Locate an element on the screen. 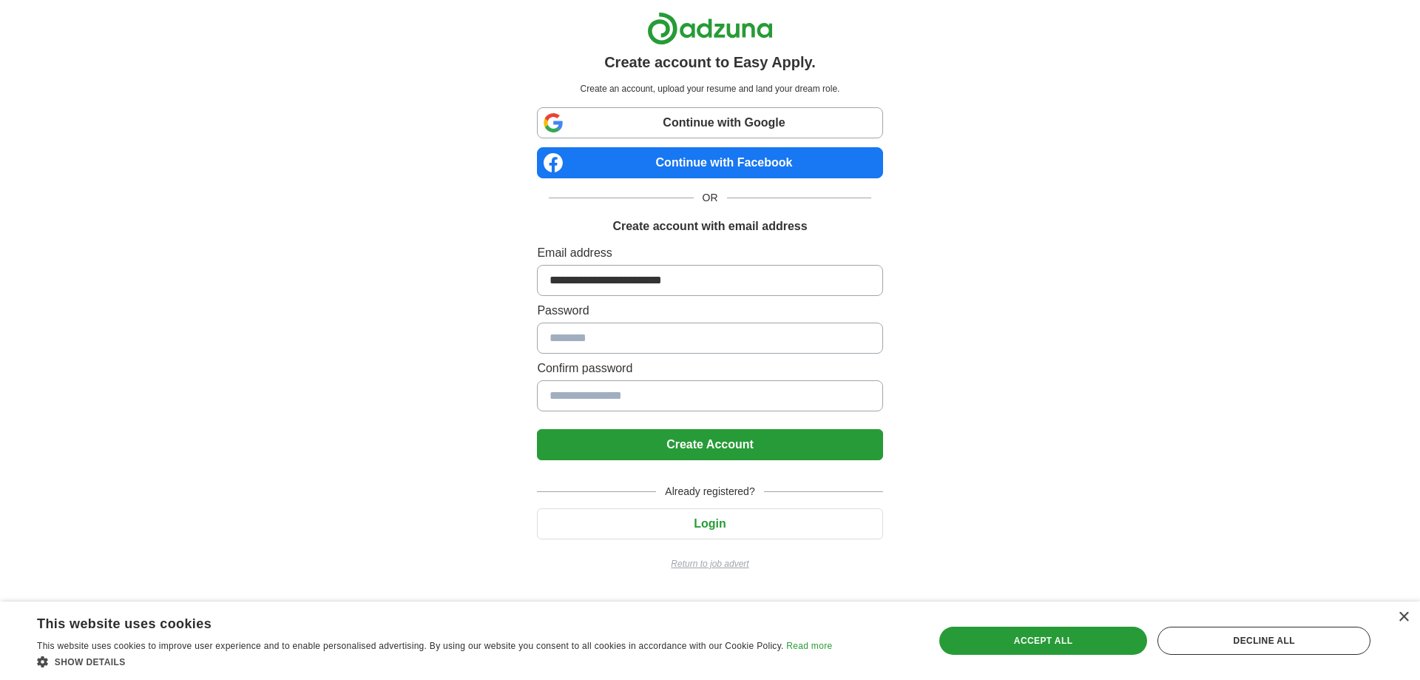 The width and height of the screenshot is (1420, 680). div: Accept all is located at coordinates (1044, 641).